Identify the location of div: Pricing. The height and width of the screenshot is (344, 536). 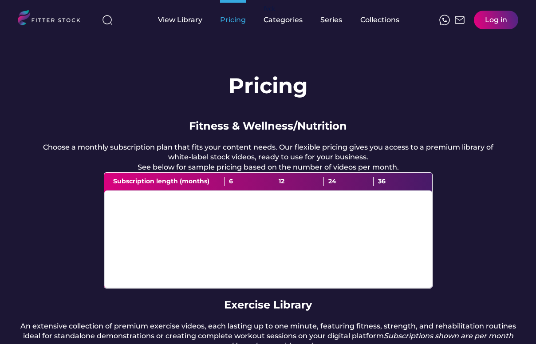
(233, 20).